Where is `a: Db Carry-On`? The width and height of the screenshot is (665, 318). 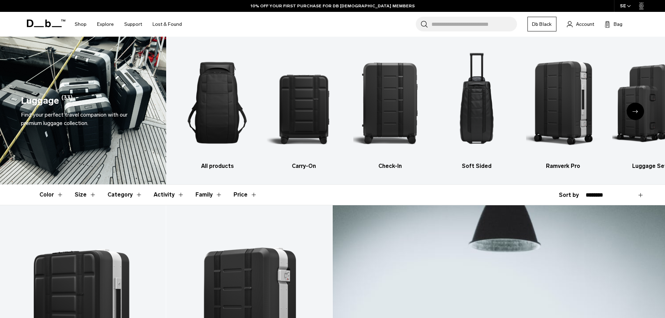
a: Db Carry-On is located at coordinates (304, 109).